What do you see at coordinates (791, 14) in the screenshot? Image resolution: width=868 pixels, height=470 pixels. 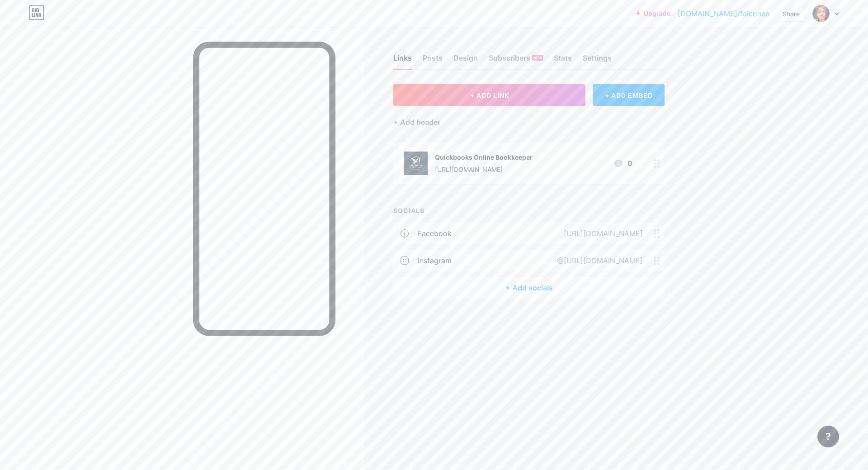 I see `div: Share` at bounding box center [791, 14].